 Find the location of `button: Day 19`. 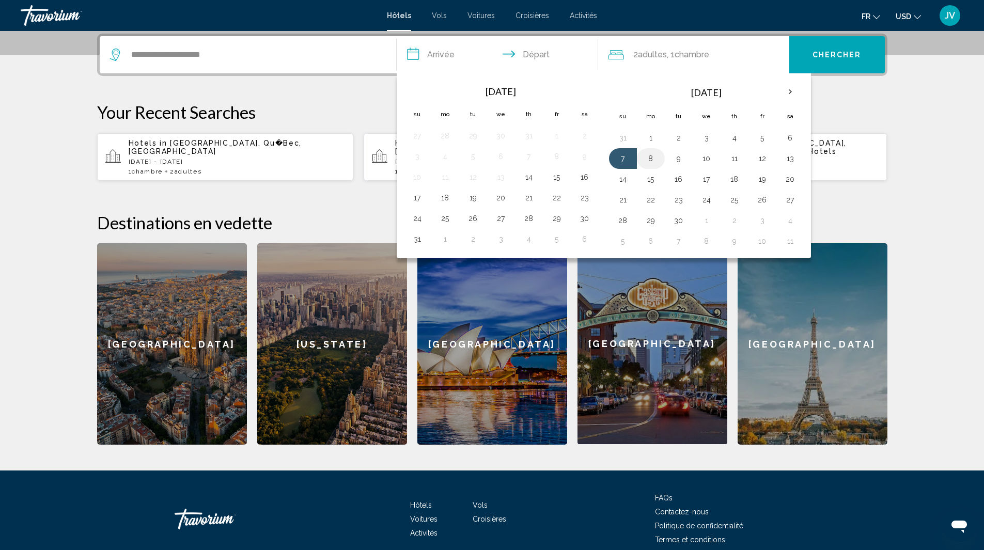

button: Day 19 is located at coordinates (763, 179).